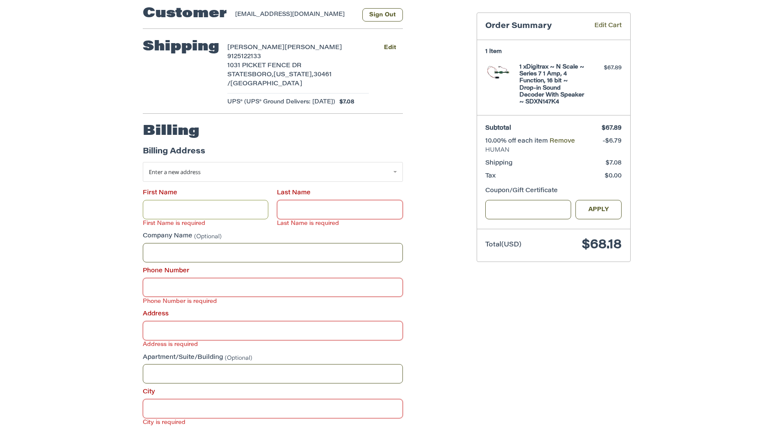 The height and width of the screenshot is (430, 773). Describe the element at coordinates (273, 423) in the screenshot. I see `label: City is required` at that location.